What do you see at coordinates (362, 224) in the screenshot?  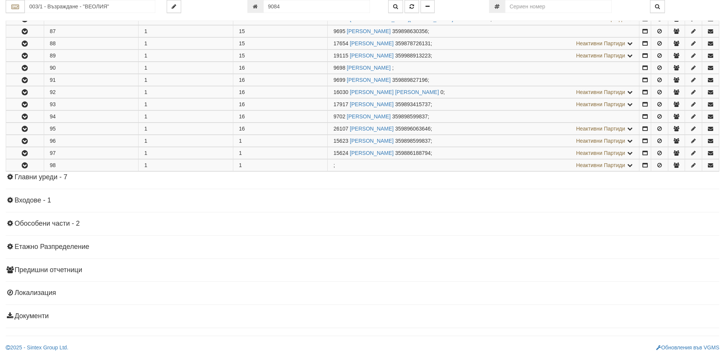 I see `h4: Обособени части - 2` at bounding box center [362, 224].